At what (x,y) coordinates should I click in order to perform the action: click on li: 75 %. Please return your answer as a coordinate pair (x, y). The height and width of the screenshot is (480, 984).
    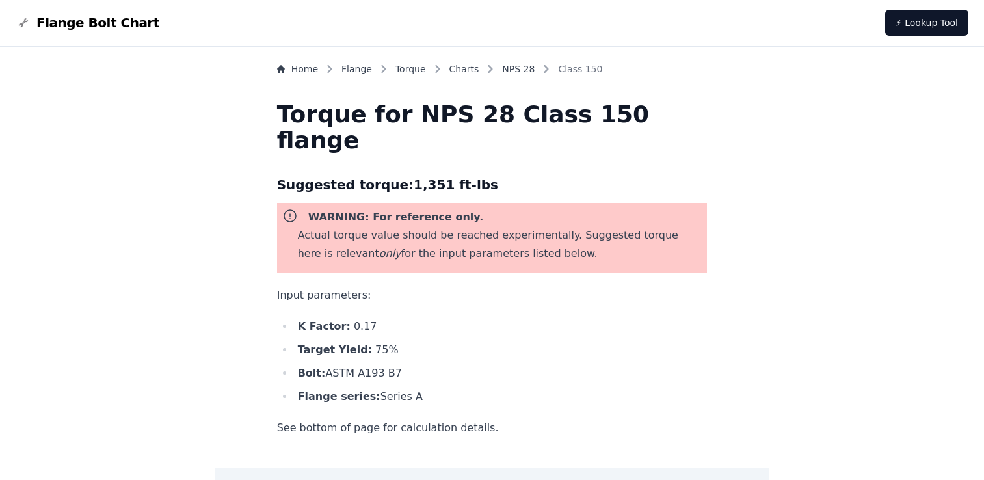
    Looking at the image, I should click on (501, 350).